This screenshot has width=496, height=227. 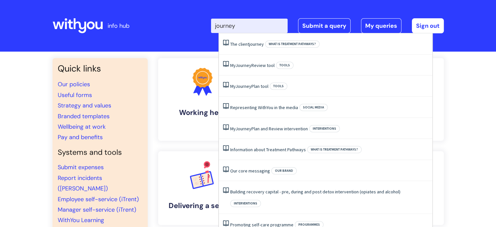 I want to click on a: Useful forms, so click(x=75, y=95).